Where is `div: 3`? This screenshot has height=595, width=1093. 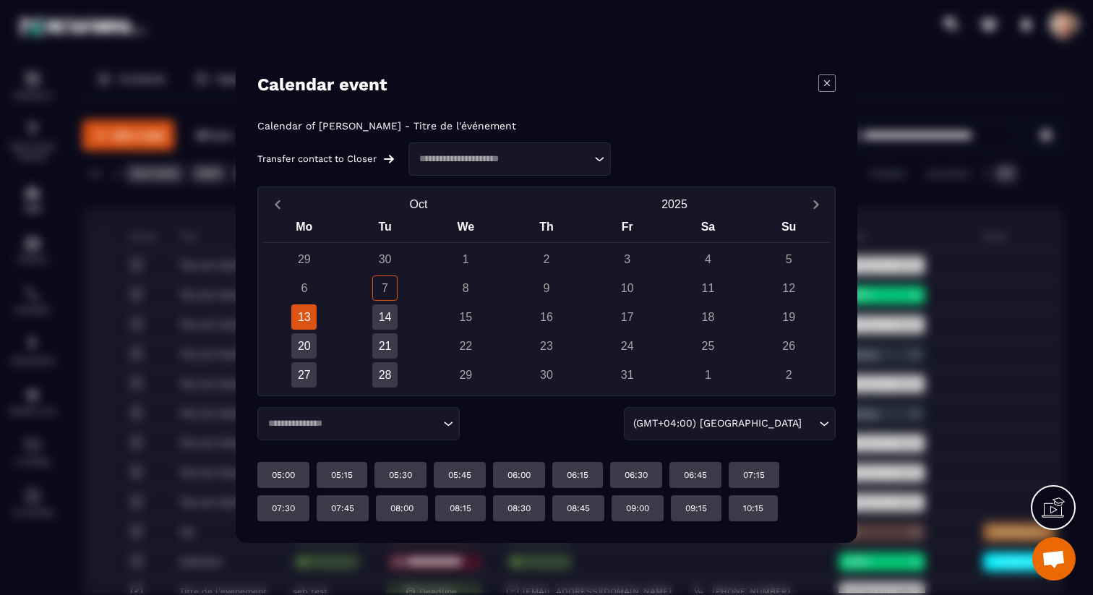 div: 3 is located at coordinates (627, 259).